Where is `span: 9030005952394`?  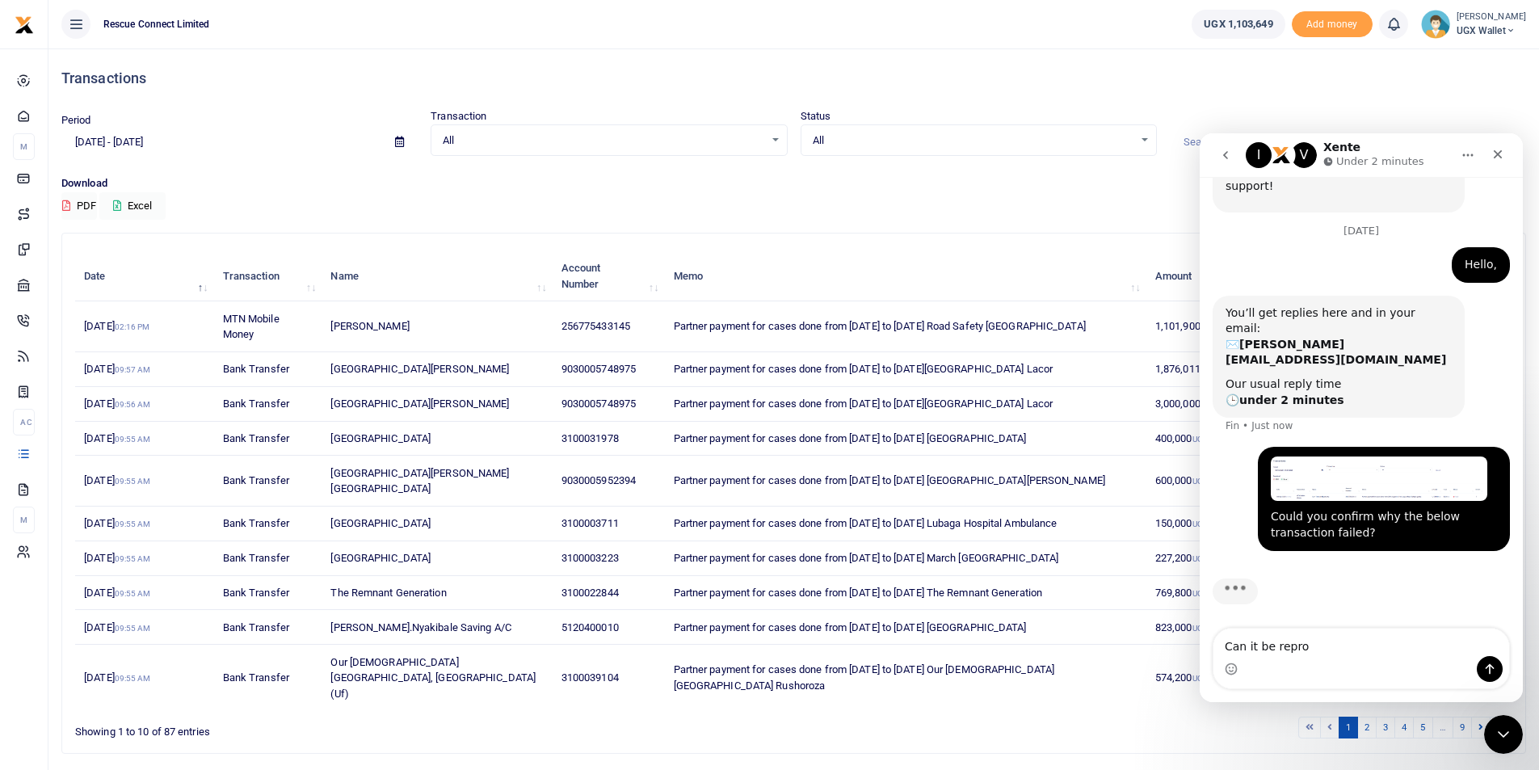 span: 9030005952394 is located at coordinates (598, 480).